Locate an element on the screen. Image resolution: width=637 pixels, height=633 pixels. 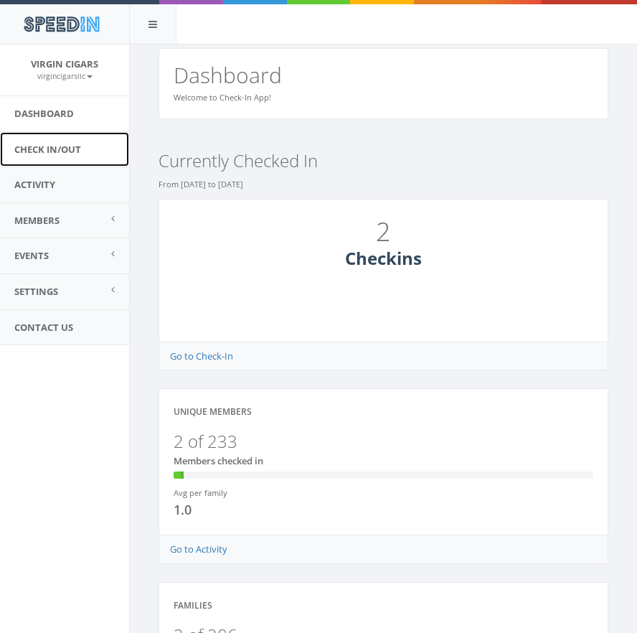
h2: Dashboard is located at coordinates (383, 75).